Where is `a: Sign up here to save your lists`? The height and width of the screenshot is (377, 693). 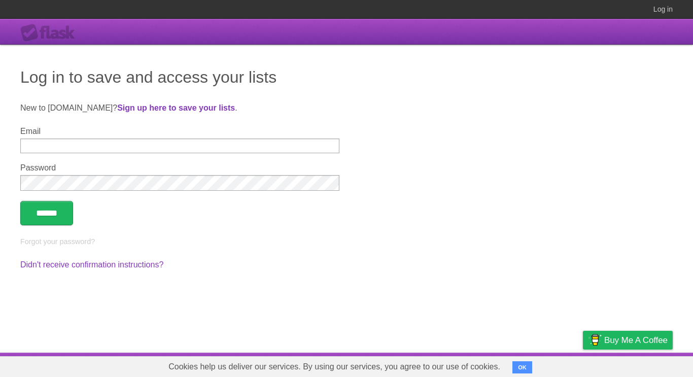 a: Sign up here to save your lists is located at coordinates (176, 108).